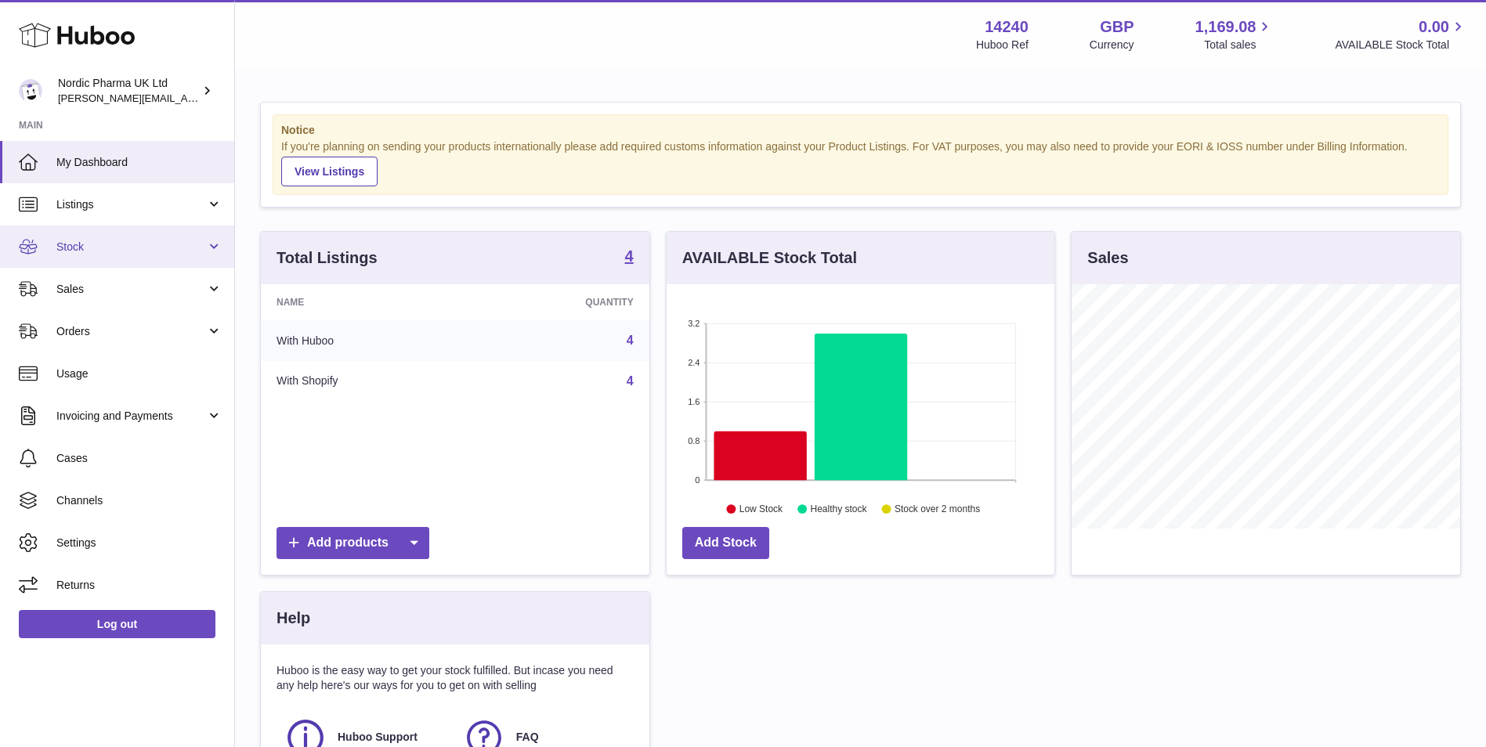 This screenshot has width=1486, height=747. What do you see at coordinates (693, 363) in the screenshot?
I see `text: 2.4` at bounding box center [693, 363].